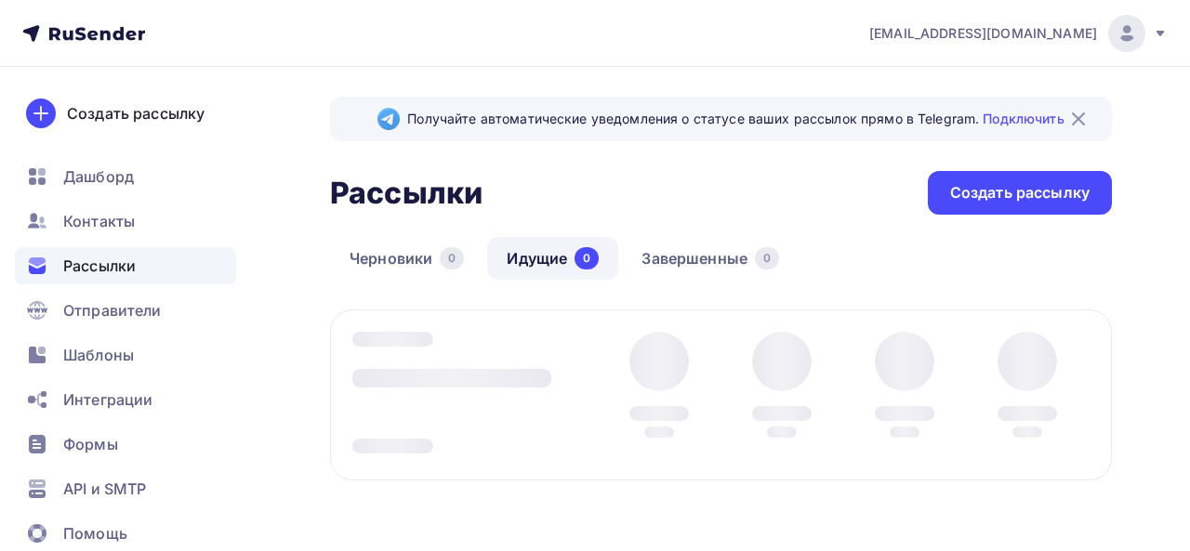 The width and height of the screenshot is (1190, 551). I want to click on span: API и SMTP, so click(104, 489).